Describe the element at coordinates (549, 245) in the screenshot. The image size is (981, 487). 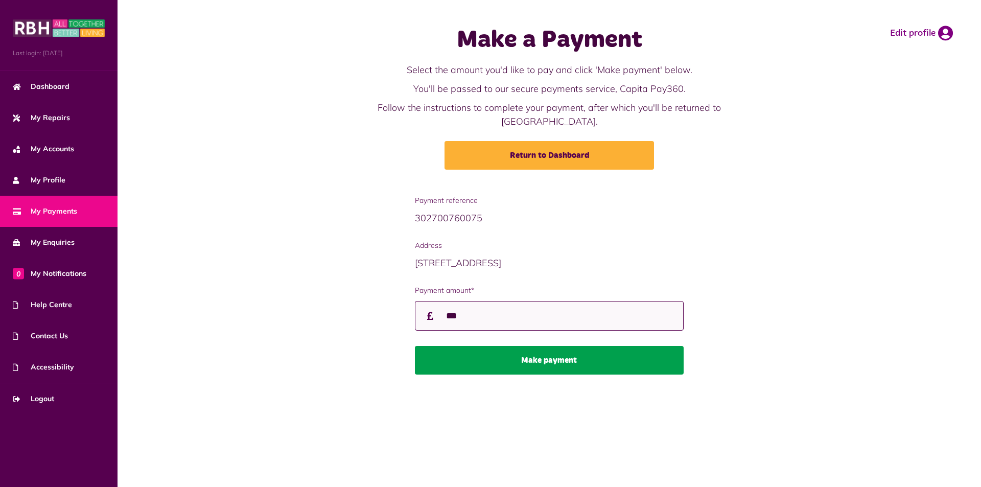
I see `span: Address` at that location.